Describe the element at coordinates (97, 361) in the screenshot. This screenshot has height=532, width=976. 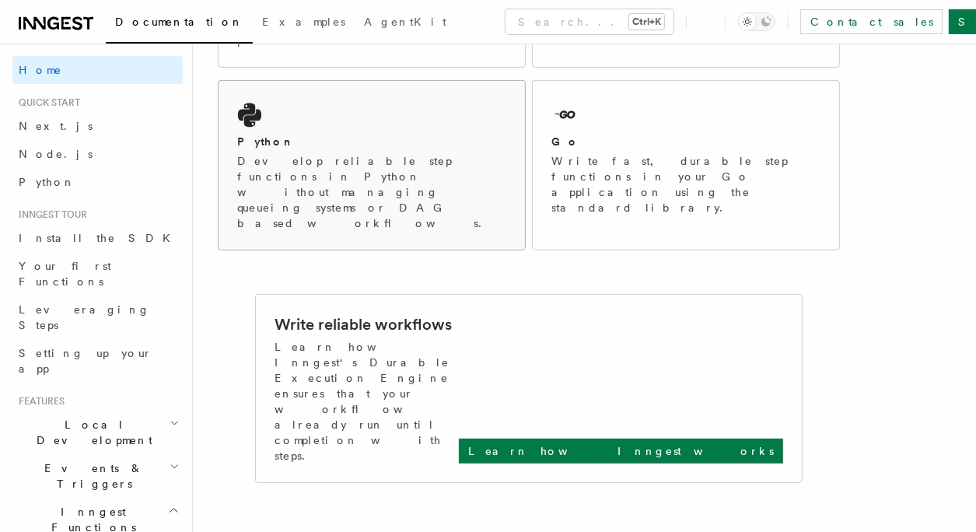
I see `a: Setting up your app` at that location.